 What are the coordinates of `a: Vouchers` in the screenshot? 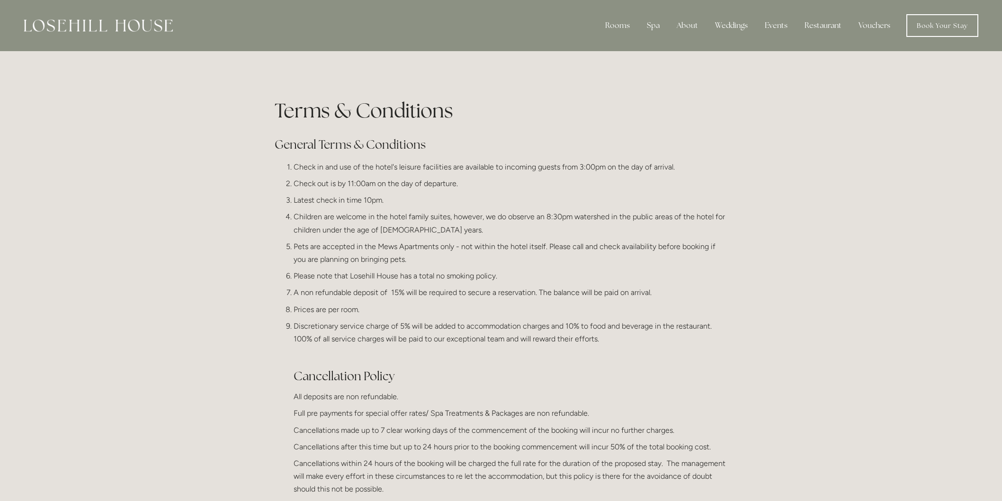 It's located at (874, 26).